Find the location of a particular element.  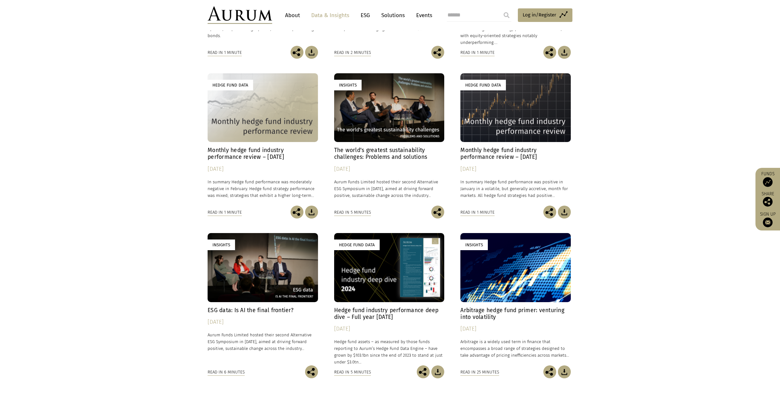

p: Hedge fund assets – as measured by those funds reporting to Aurum’s Hedge Fund Data Engine – have... is located at coordinates (389, 352).